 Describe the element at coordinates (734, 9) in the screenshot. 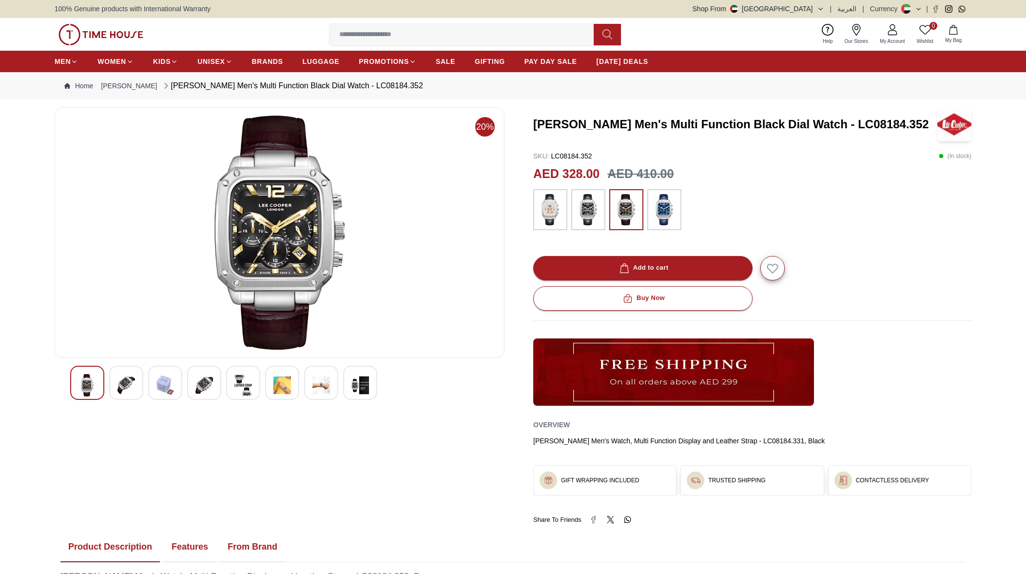

I see `img: United Arab Emirates` at that location.